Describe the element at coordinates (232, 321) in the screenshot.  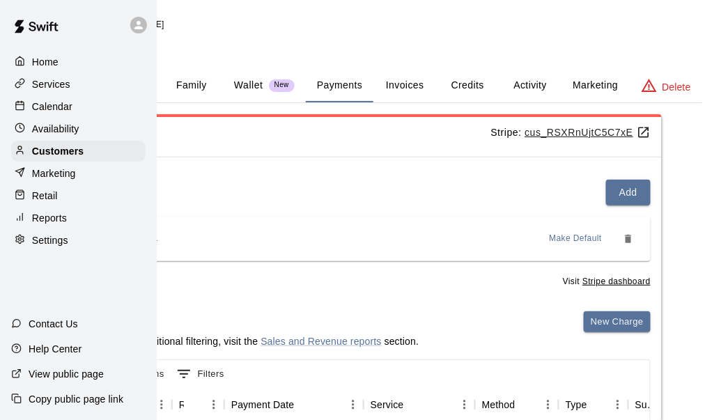
I see `h6: Payment History` at that location.